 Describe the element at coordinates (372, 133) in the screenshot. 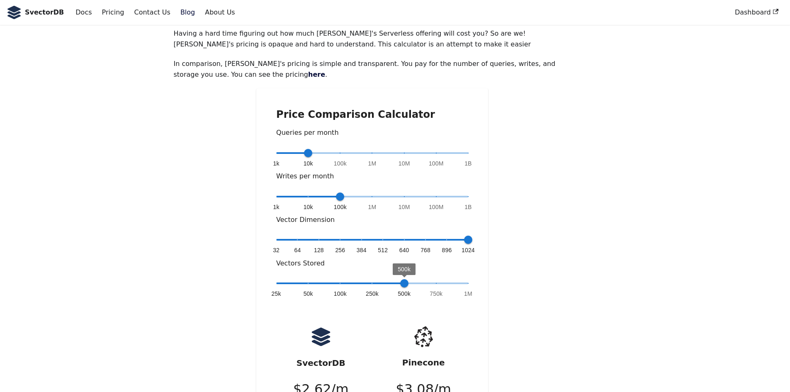

I see `p: Queries per month` at that location.